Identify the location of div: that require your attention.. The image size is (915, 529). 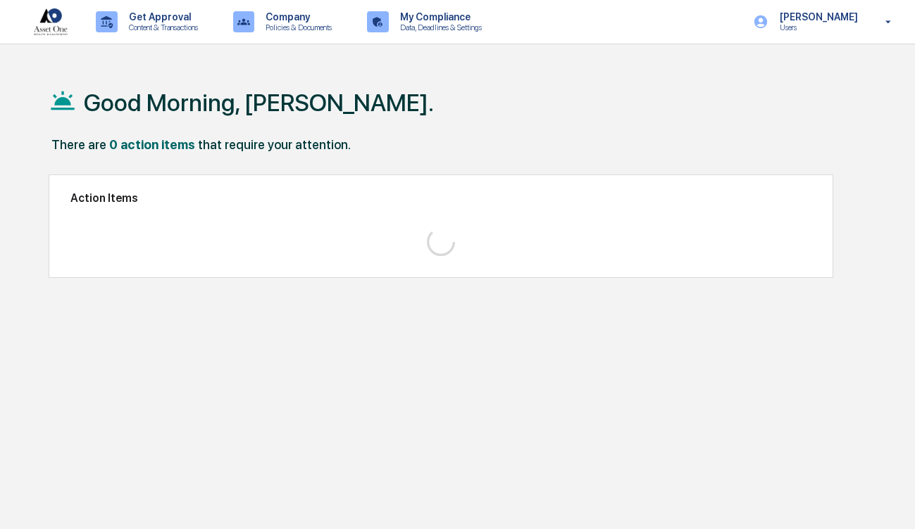
(274, 144).